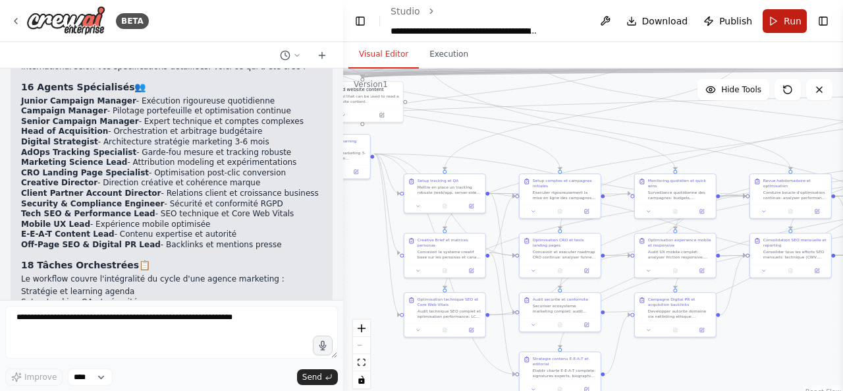  What do you see at coordinates (171, 235) in the screenshot?
I see `li: - Contenu expertise et autorité` at bounding box center [171, 235].